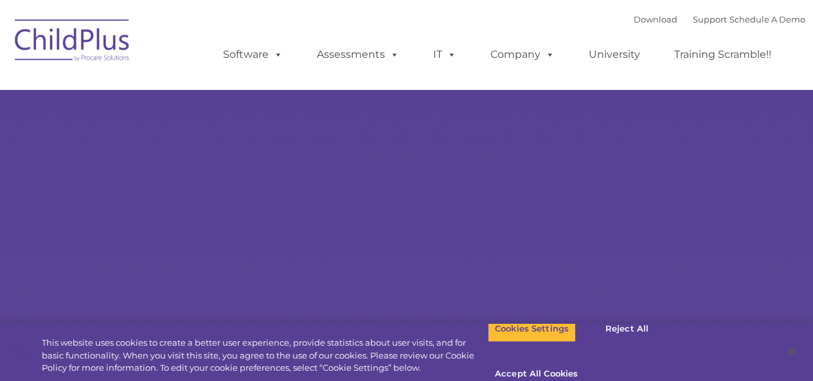 The image size is (813, 381). What do you see at coordinates (73, 42) in the screenshot?
I see `img: ChildPlus by Procare Solutions` at bounding box center [73, 42].